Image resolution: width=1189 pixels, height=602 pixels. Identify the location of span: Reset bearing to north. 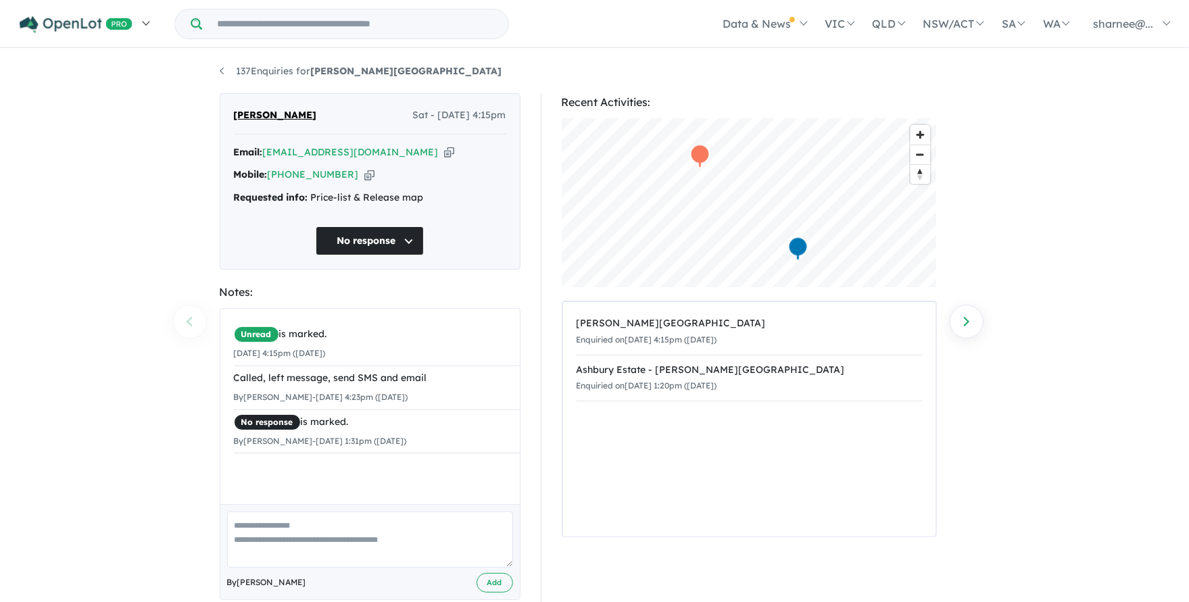
(920, 174).